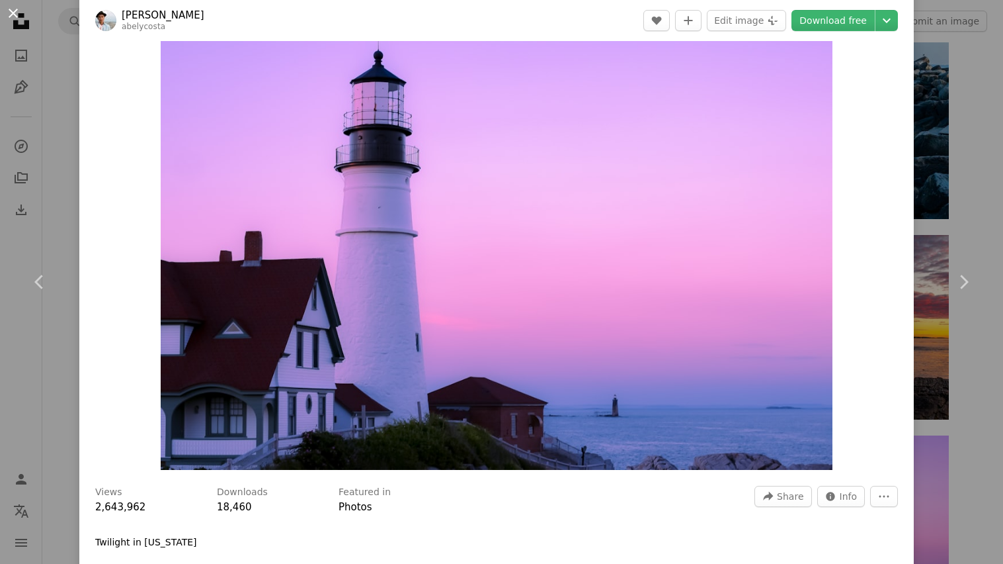 The width and height of the screenshot is (1003, 564). I want to click on h3: Views, so click(108, 492).